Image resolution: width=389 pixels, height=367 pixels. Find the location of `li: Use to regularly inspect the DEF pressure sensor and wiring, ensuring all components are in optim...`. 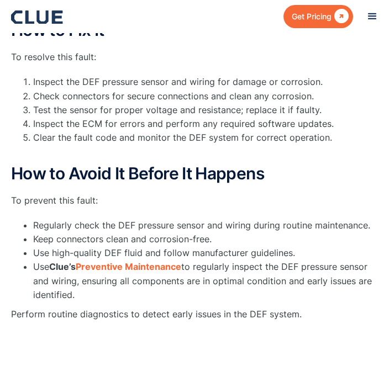

li: Use to regularly inspect the DEF pressure sensor and wiring, ensuring all components are in optim... is located at coordinates (205, 281).